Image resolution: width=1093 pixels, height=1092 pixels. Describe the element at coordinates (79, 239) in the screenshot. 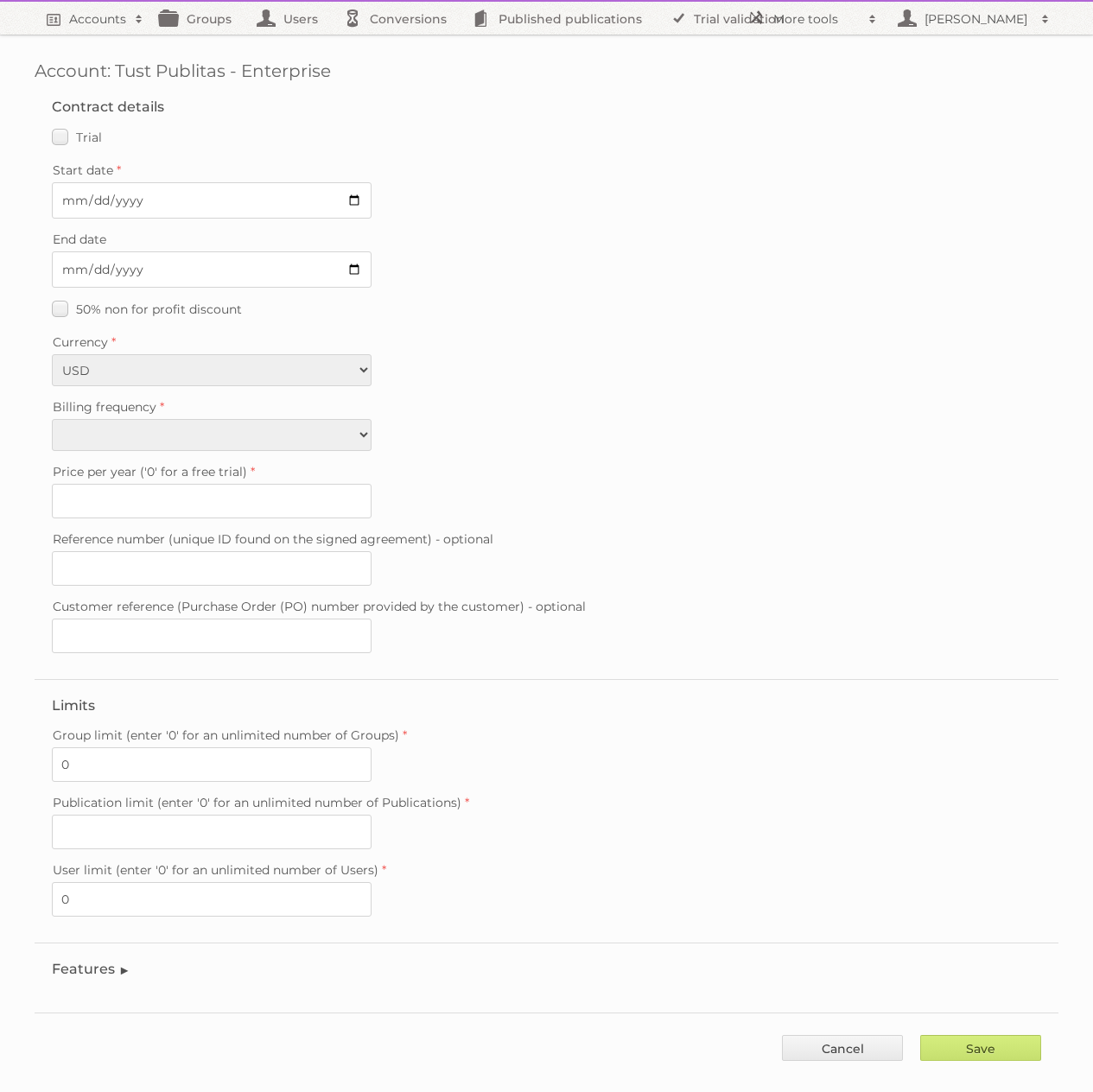

I see `span: End date` at that location.